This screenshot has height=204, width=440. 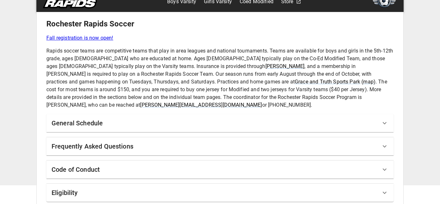 I want to click on a: Grace and Truth Sports Park, so click(x=327, y=82).